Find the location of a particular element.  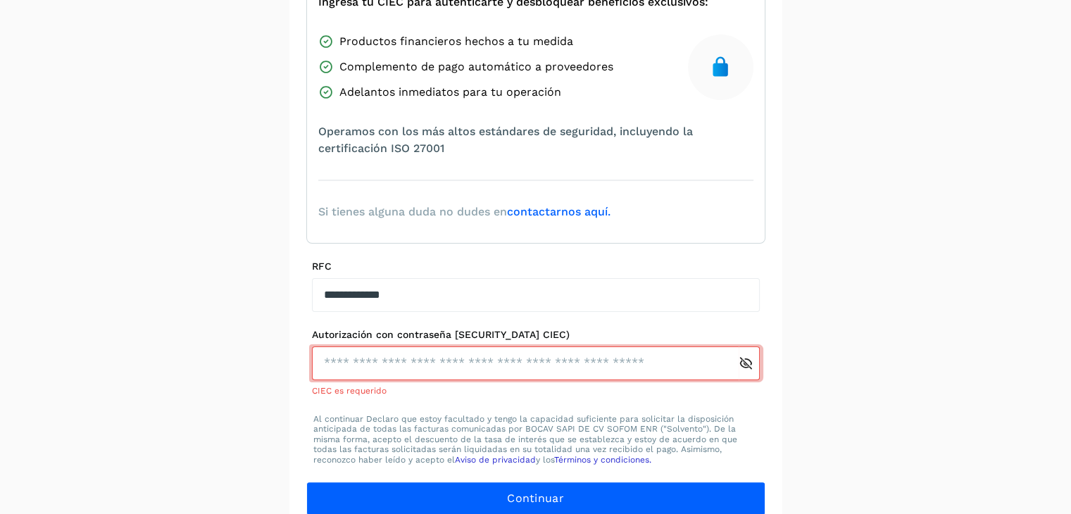

img: secure is located at coordinates (720, 67).